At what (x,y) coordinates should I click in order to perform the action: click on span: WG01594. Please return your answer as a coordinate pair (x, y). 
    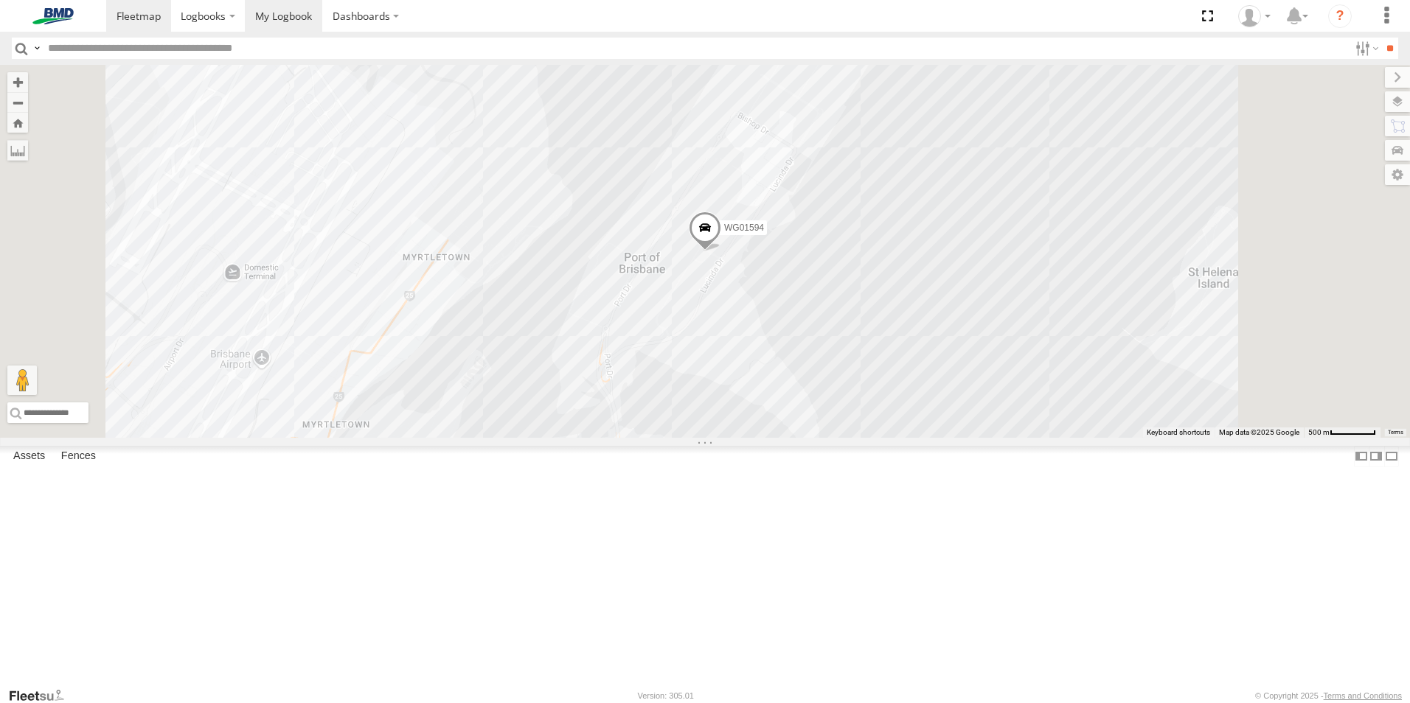
    Looking at the image, I should click on (744, 228).